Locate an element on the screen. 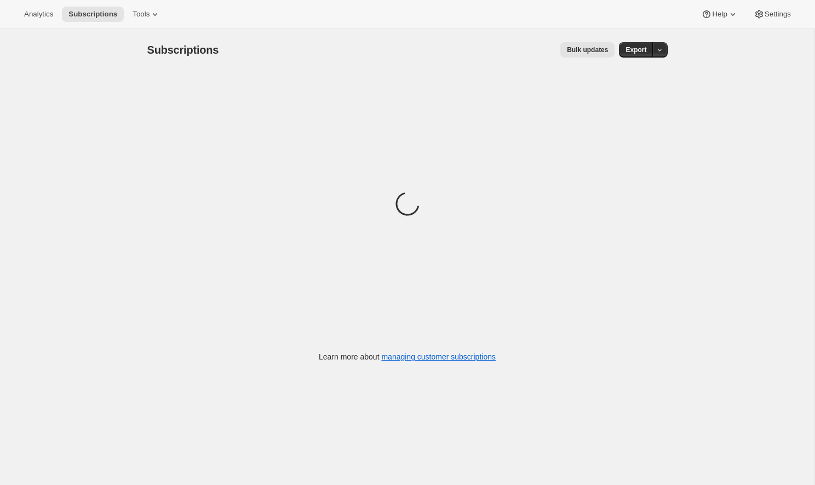 This screenshot has height=485, width=815. span: Analytics is located at coordinates (38, 14).